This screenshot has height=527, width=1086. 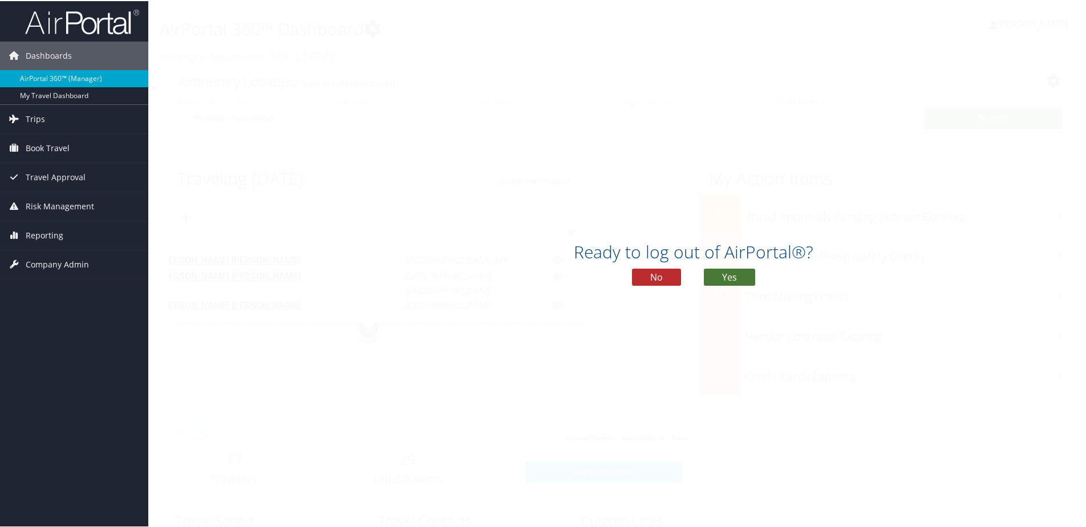 I want to click on span: Trips, so click(x=35, y=118).